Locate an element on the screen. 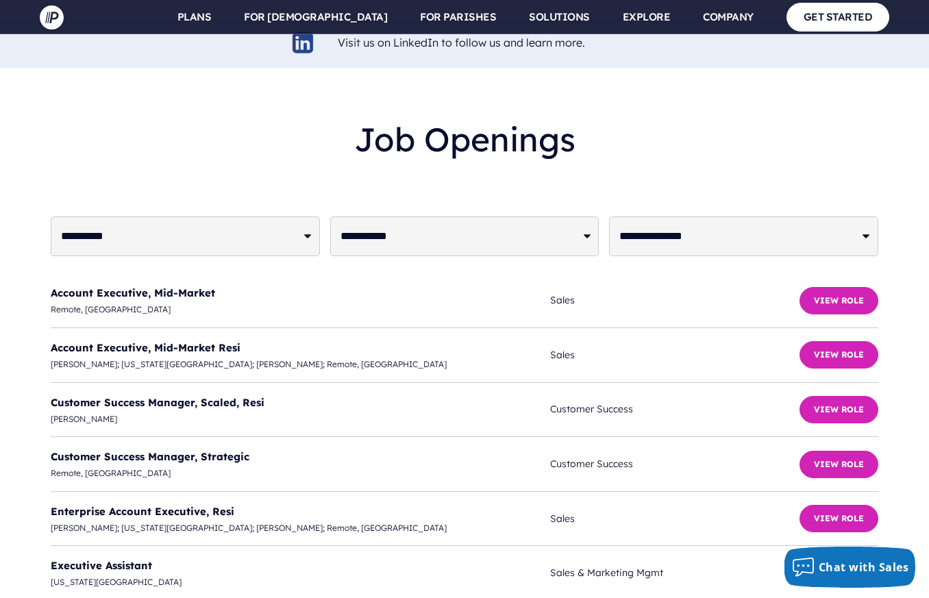 Image resolution: width=929 pixels, height=598 pixels. a: Customer Success Manager, Strategic is located at coordinates (150, 456).